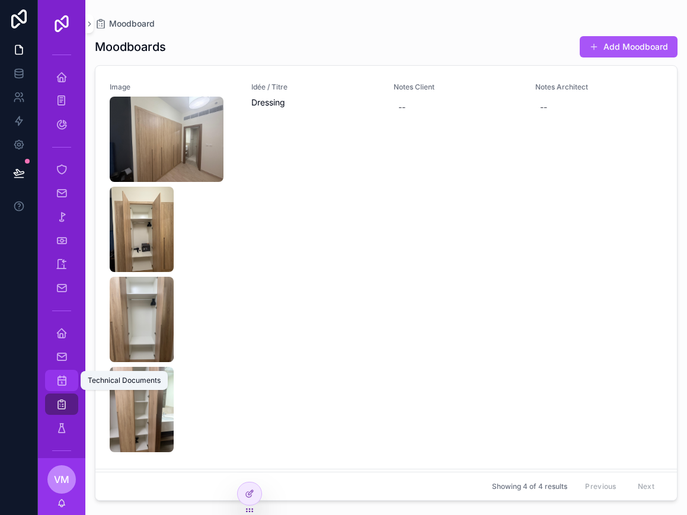 The width and height of the screenshot is (687, 515). What do you see at coordinates (599, 87) in the screenshot?
I see `span: Notes Architect` at bounding box center [599, 87].